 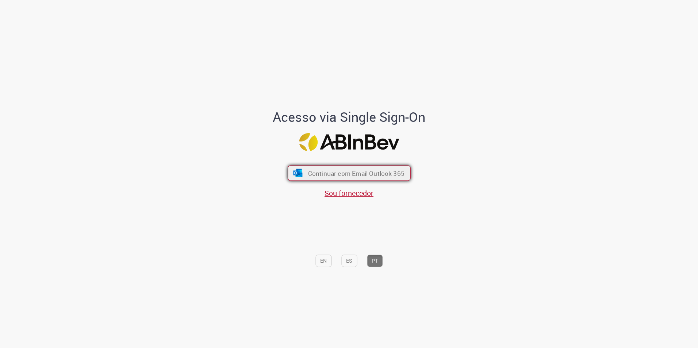 I want to click on button: PT, so click(x=374, y=261).